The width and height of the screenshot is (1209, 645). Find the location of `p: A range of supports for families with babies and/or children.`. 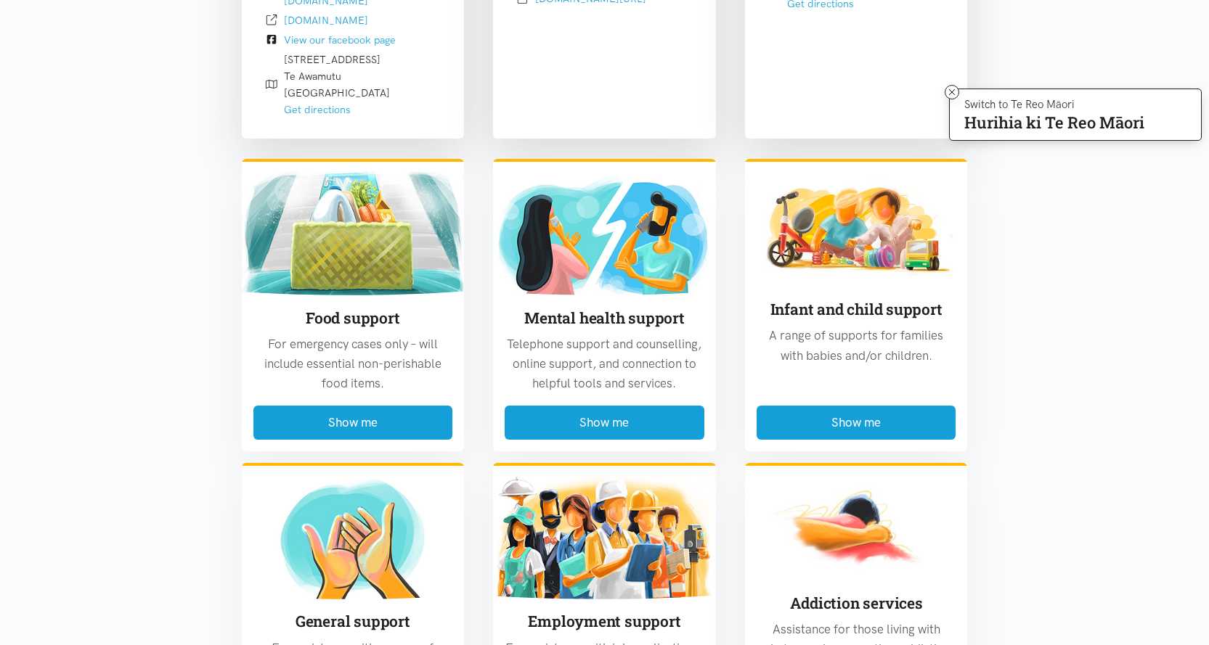

p: A range of supports for families with babies and/or children. is located at coordinates (856, 346).